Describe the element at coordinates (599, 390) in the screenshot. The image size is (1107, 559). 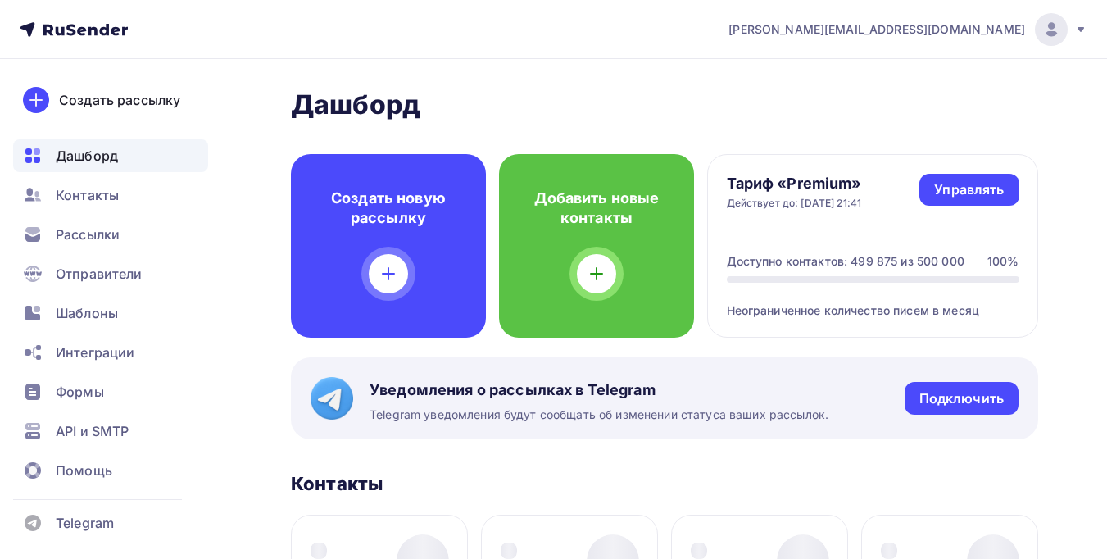
I see `span: Уведомления о рассылках в Telegram` at that location.